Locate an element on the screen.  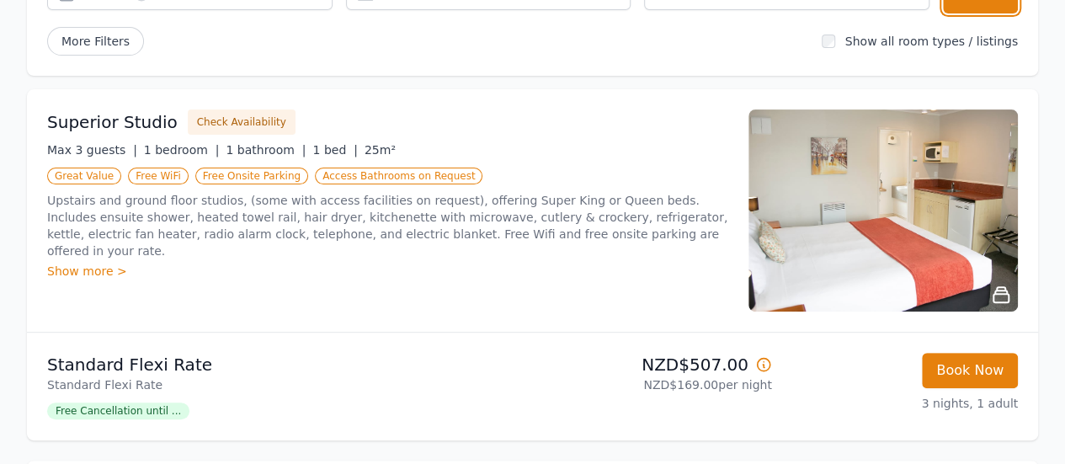
button: Book Now is located at coordinates (970, 370).